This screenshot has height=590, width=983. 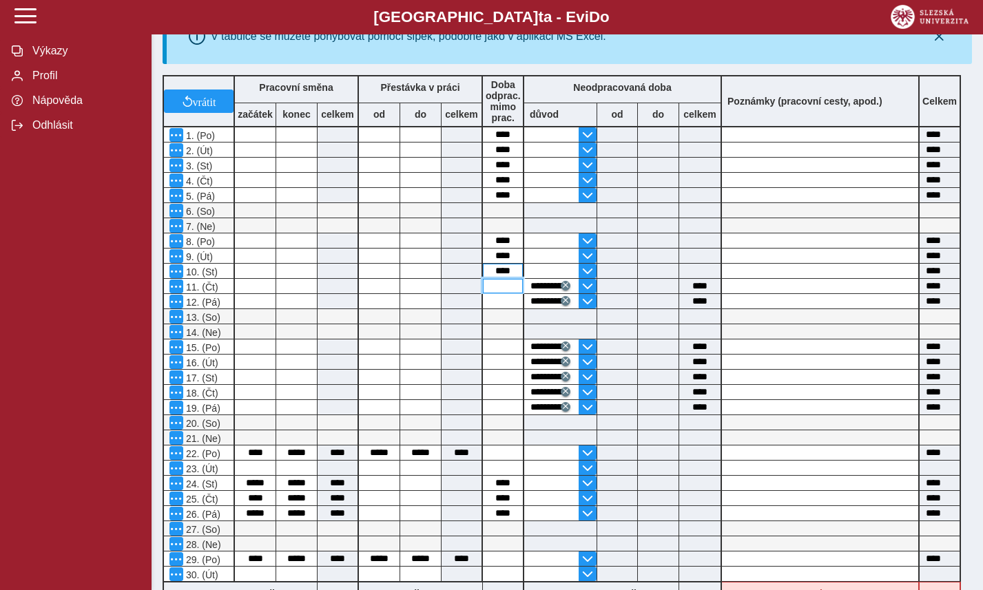 I want to click on span: 28. (Ne), so click(x=202, y=545).